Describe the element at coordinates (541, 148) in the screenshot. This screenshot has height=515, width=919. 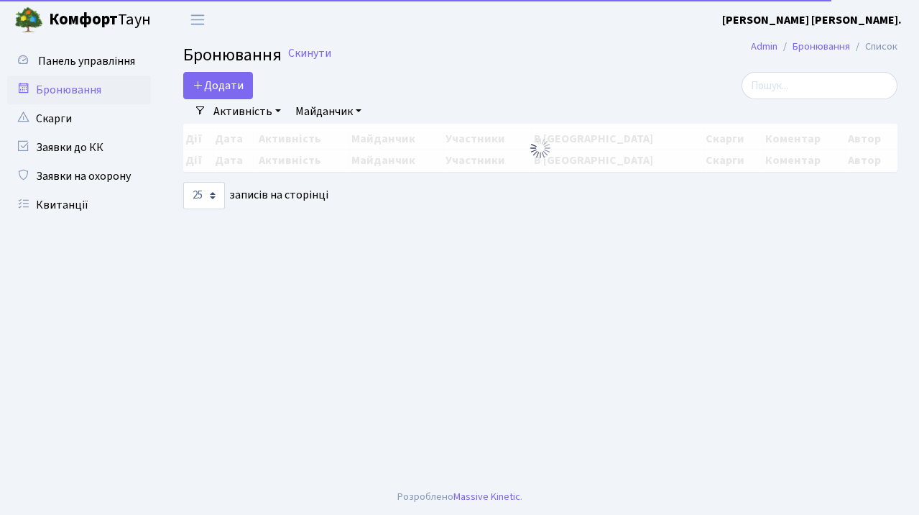
I see `img: Обробка...` at that location.